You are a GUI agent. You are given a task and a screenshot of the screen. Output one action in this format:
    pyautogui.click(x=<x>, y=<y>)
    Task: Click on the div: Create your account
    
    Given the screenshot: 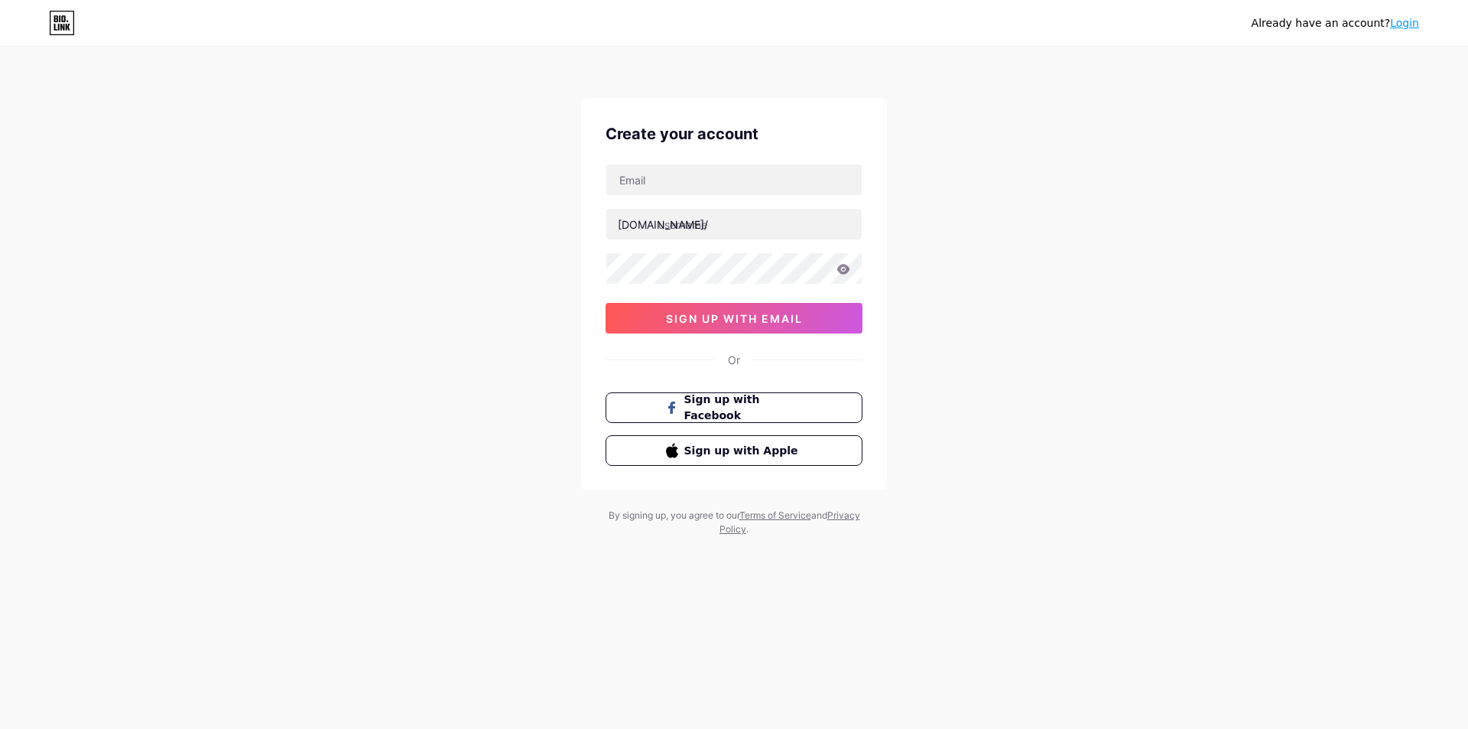 What is the action you would take?
    pyautogui.click(x=734, y=134)
    